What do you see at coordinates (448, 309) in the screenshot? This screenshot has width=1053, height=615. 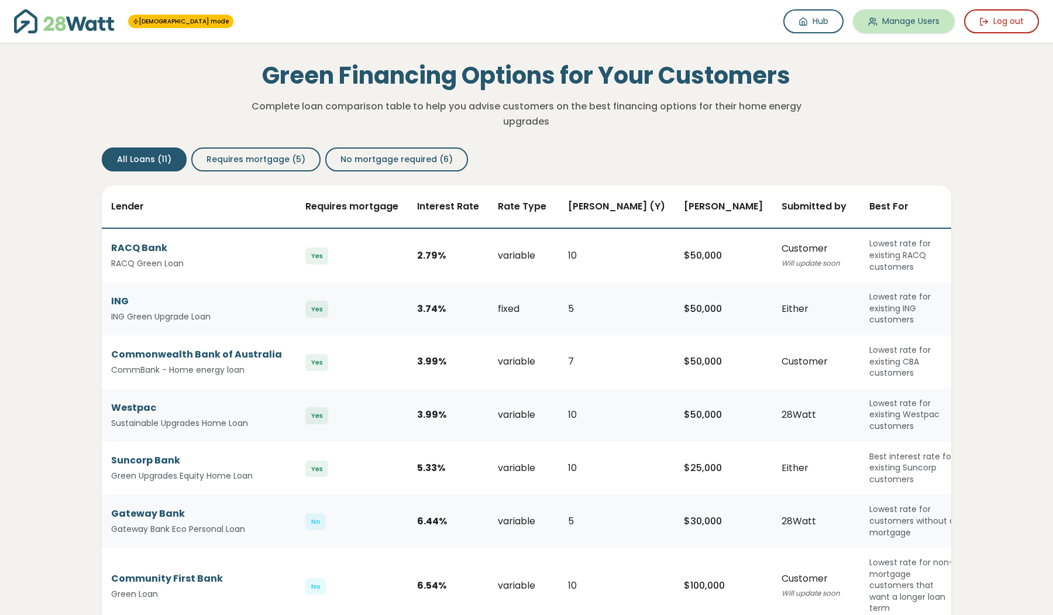 I see `div: 3.74 %` at bounding box center [448, 309].